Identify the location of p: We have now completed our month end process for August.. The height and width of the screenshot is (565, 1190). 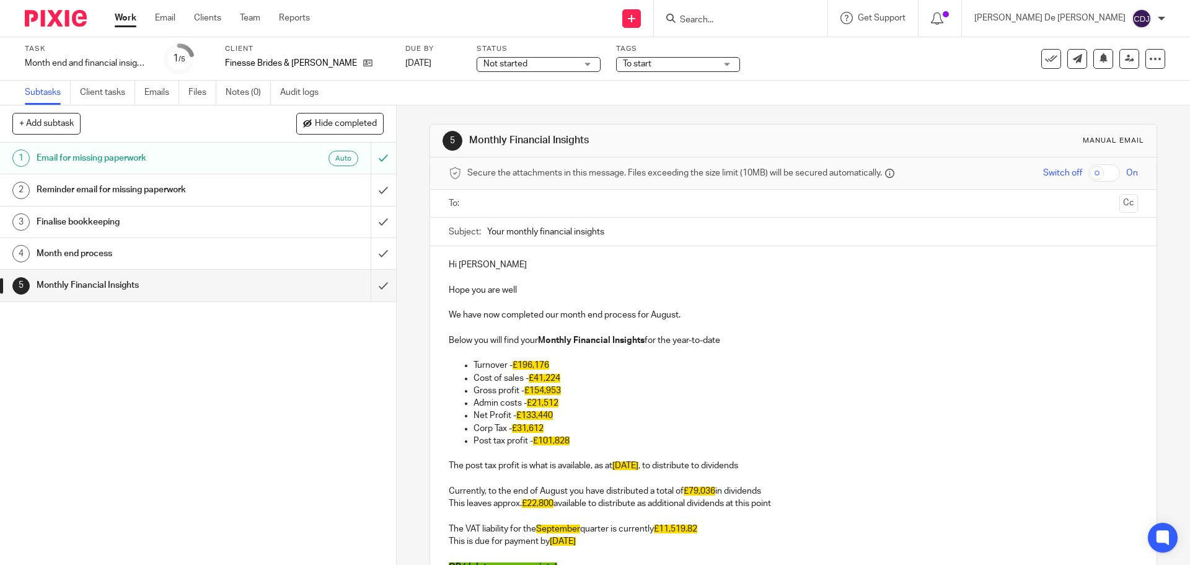
(793, 315).